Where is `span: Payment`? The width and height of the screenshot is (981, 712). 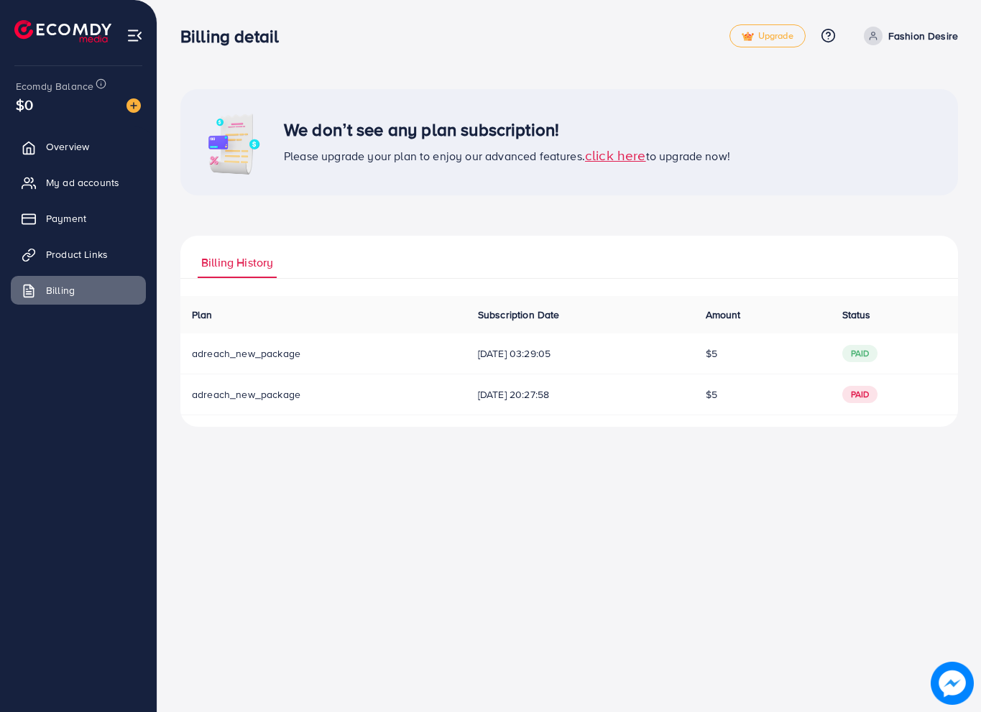 span: Payment is located at coordinates (66, 219).